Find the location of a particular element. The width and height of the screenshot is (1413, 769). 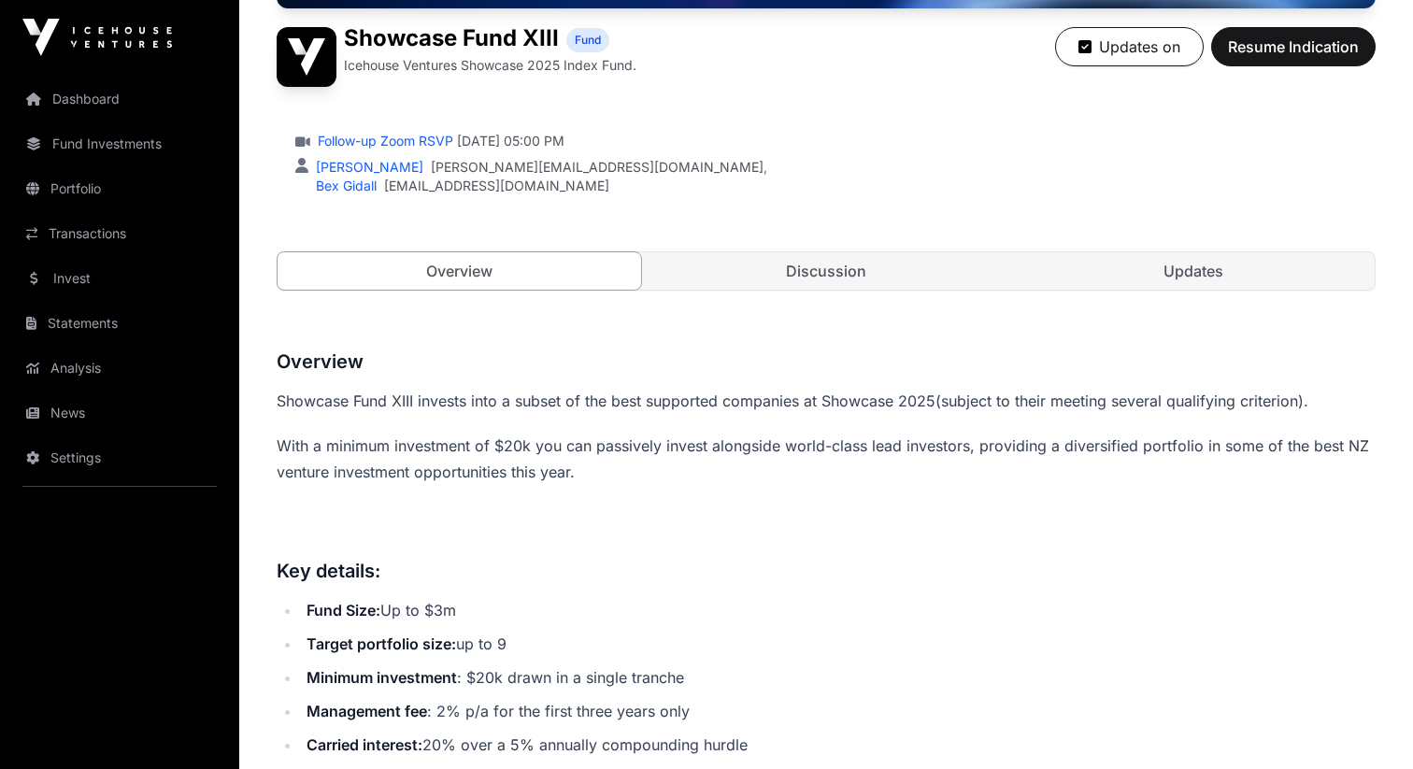

a: Invest is located at coordinates (120, 279).